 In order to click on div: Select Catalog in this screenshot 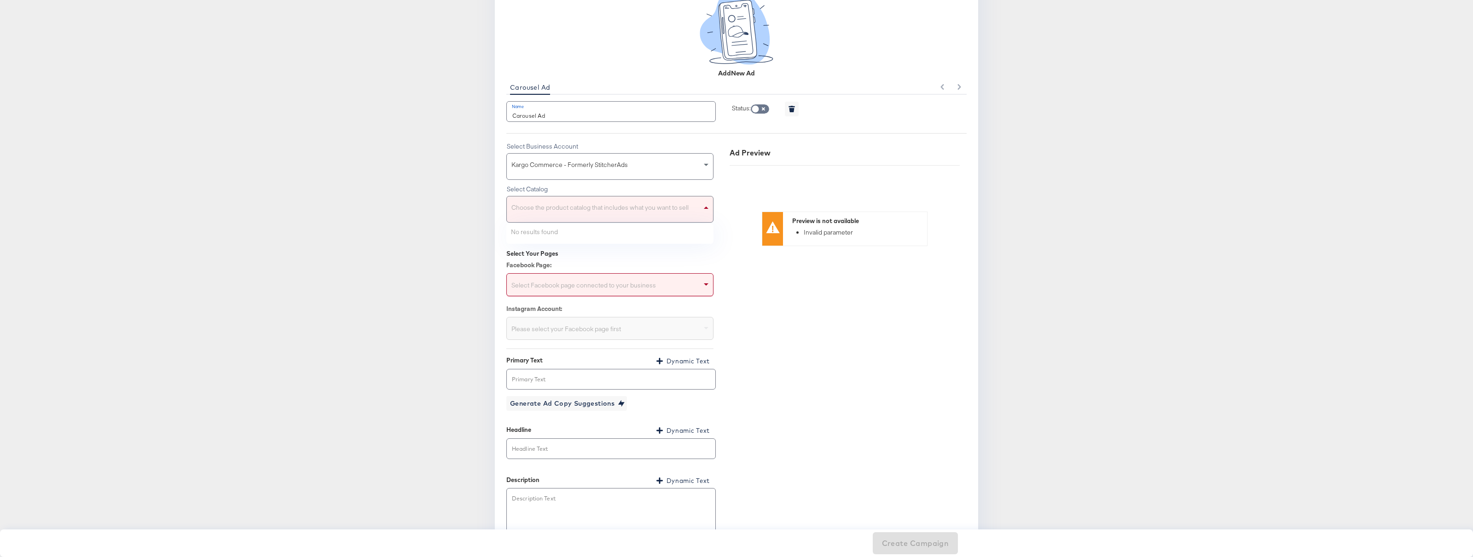, I will do `click(610, 191)`.